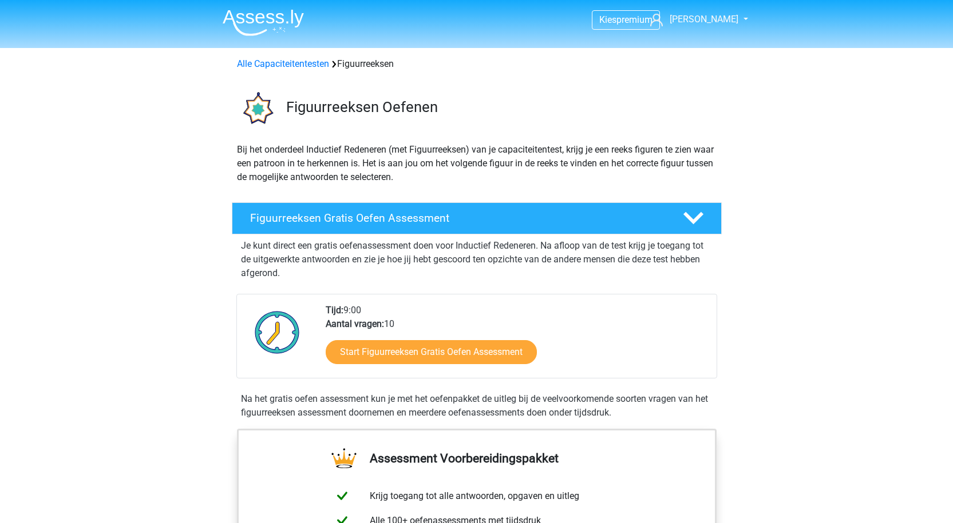 Image resolution: width=953 pixels, height=523 pixels. What do you see at coordinates (457, 218) in the screenshot?
I see `h4: Figuurreeksen Gratis Oefen Assessment` at bounding box center [457, 218].